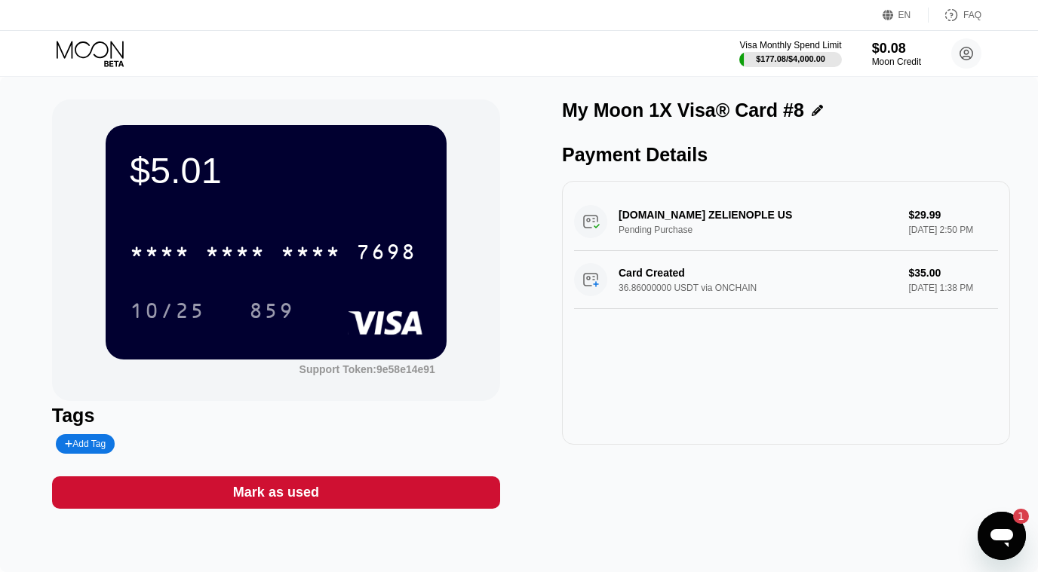 This screenshot has height=572, width=1038. What do you see at coordinates (276, 492) in the screenshot?
I see `div: Mark as used` at bounding box center [276, 492].